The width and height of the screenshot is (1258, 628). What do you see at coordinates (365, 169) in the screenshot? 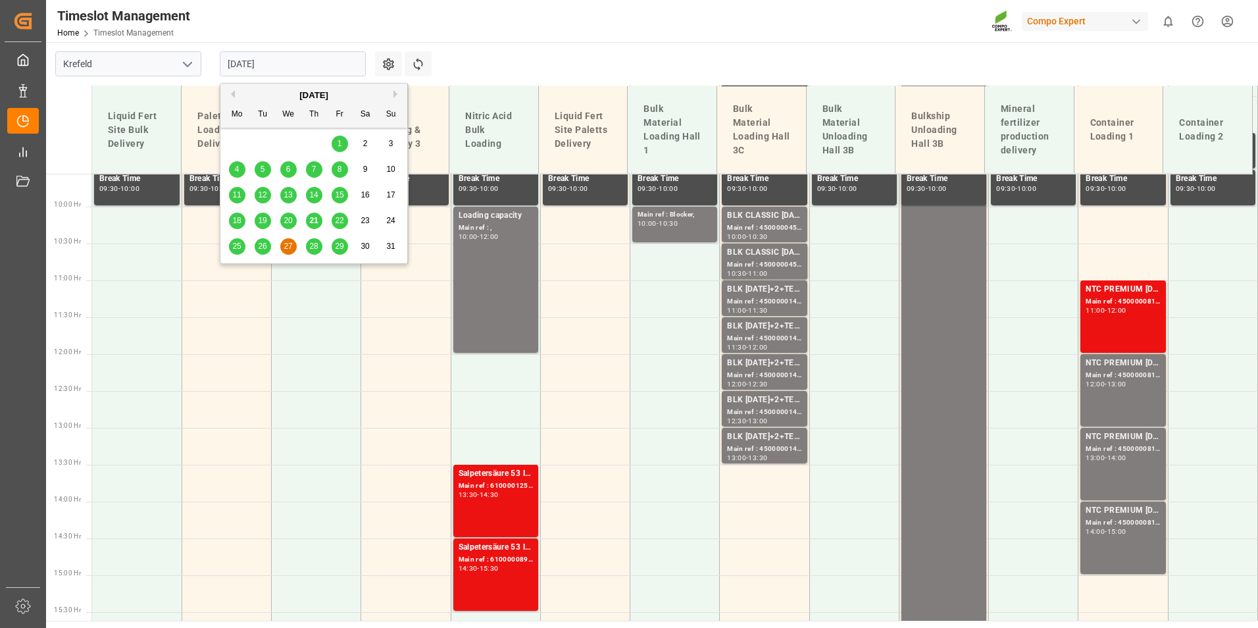
I see `span: 9` at bounding box center [365, 169].